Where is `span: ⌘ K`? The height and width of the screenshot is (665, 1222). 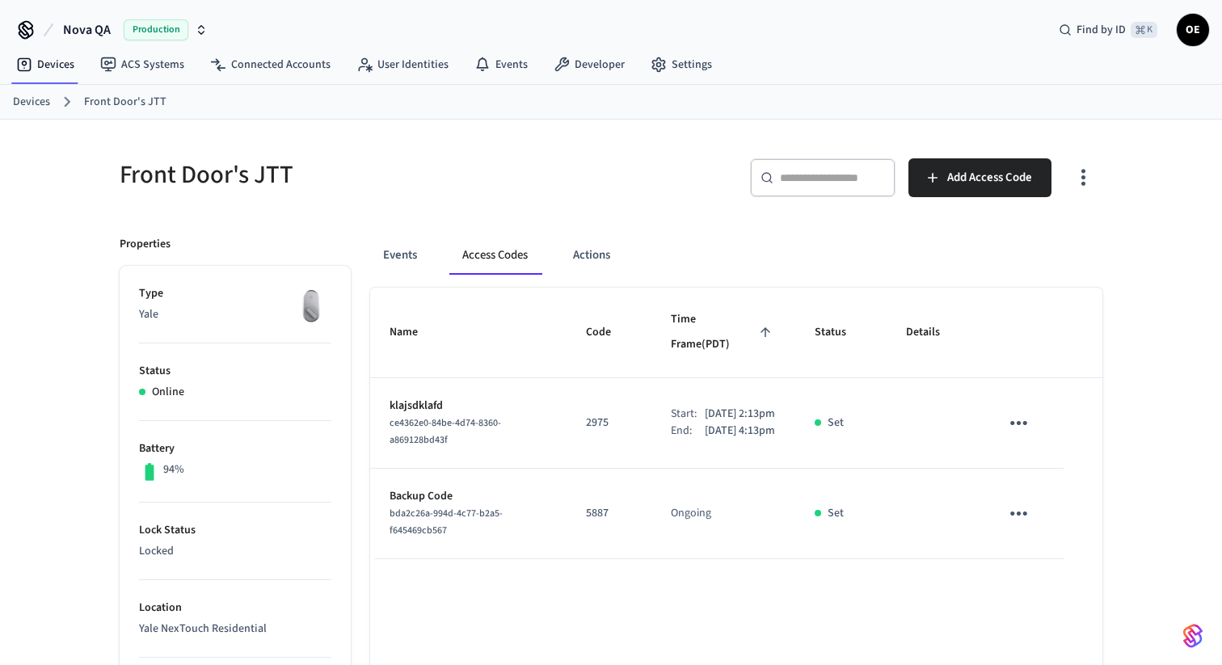
span: ⌘ K is located at coordinates (1143, 30).